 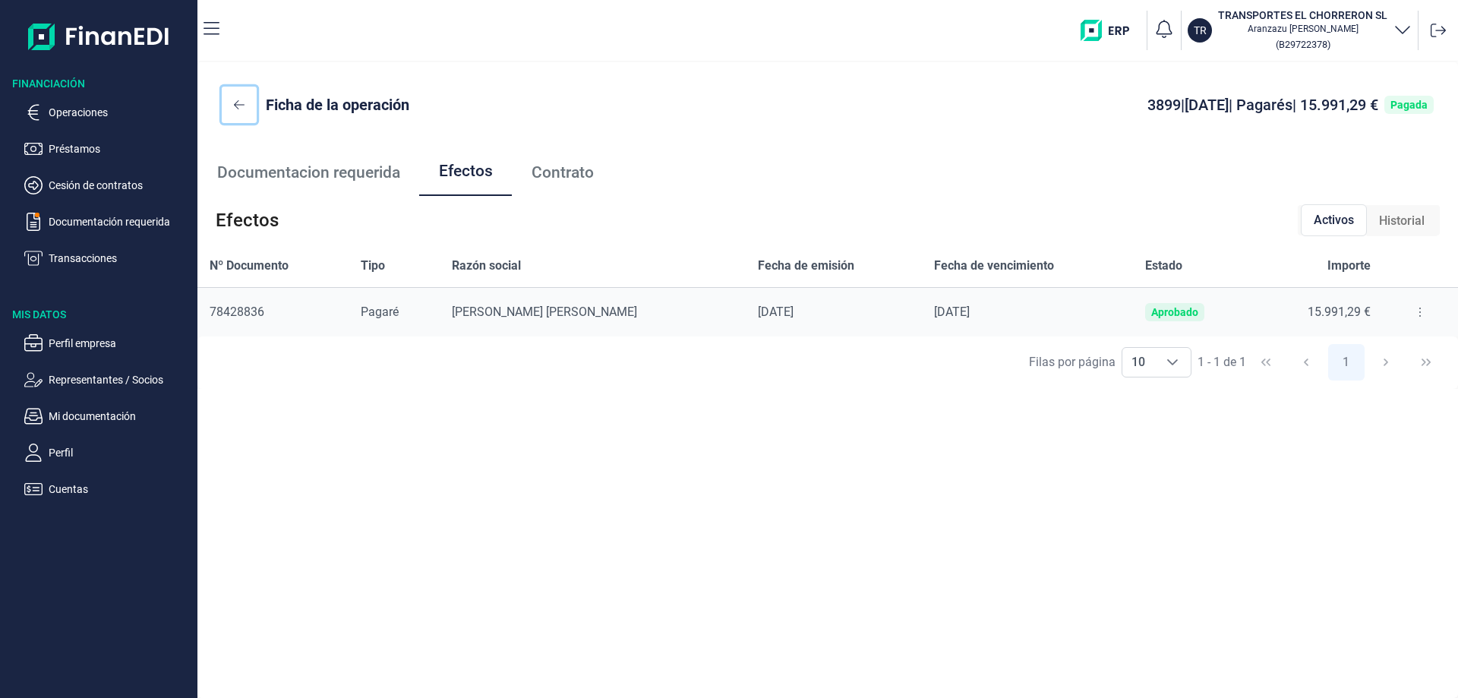 I want to click on button: Mi documentación, so click(x=108, y=416).